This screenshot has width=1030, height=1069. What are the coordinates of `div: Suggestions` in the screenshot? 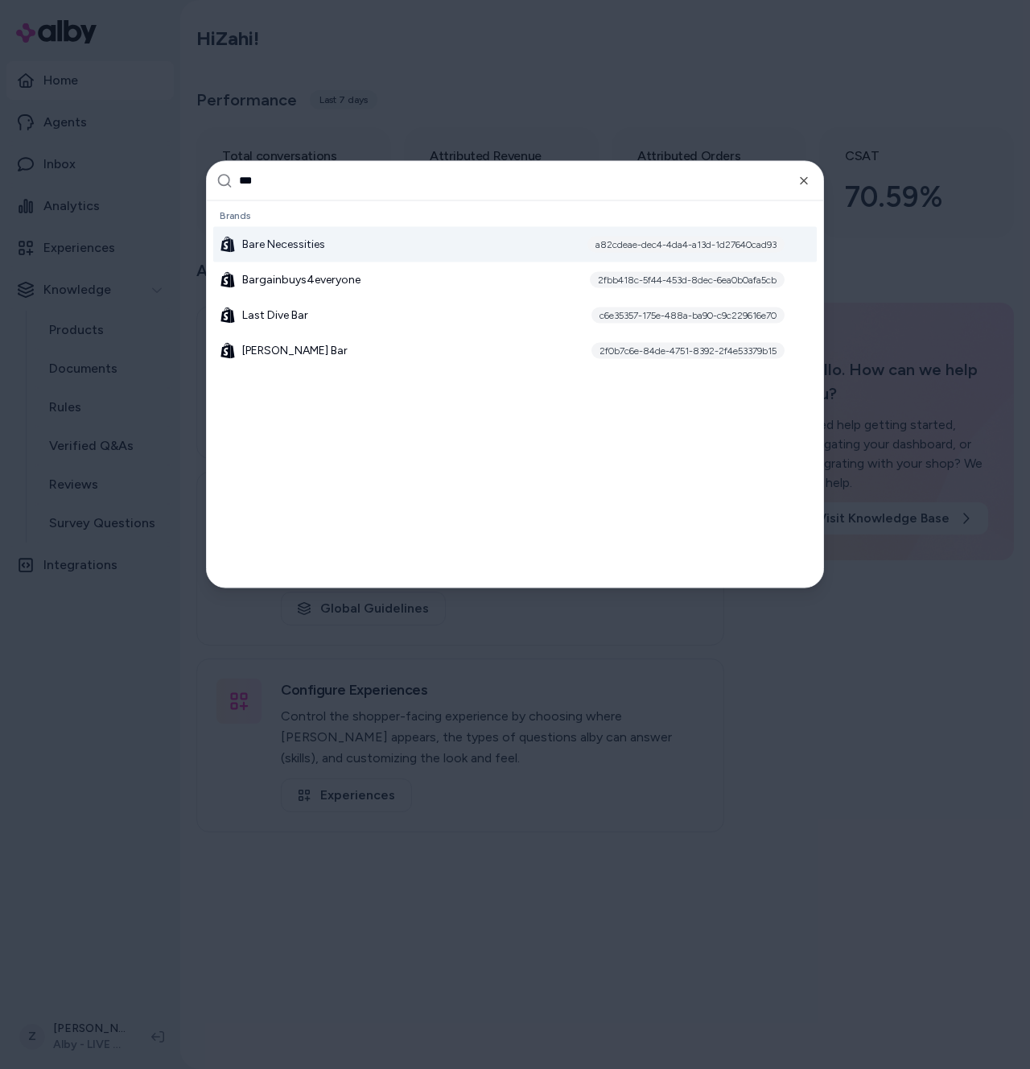 It's located at (515, 394).